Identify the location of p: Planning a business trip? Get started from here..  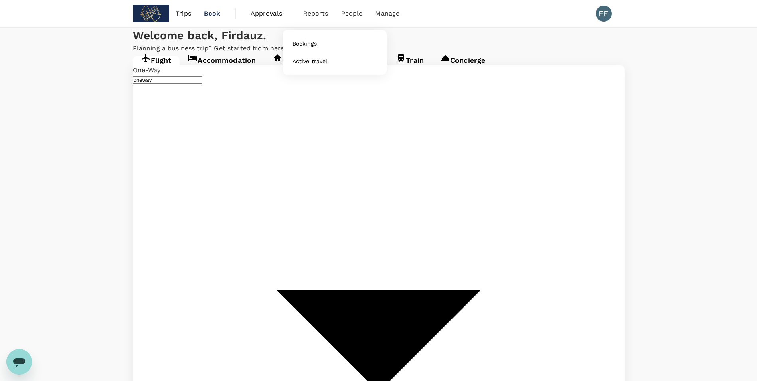
(379, 48).